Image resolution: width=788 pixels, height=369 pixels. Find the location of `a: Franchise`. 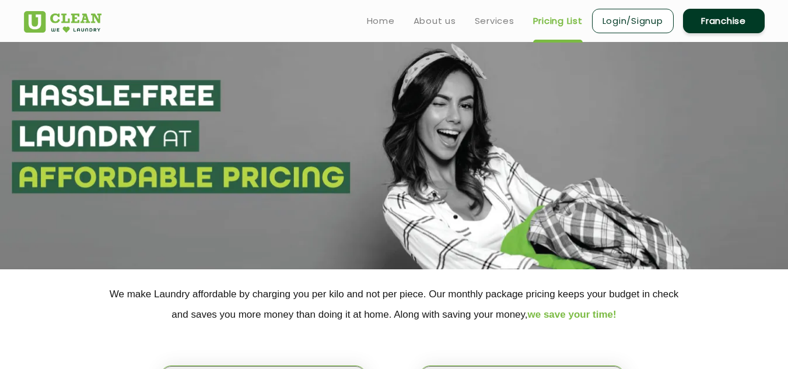

a: Franchise is located at coordinates (724, 21).